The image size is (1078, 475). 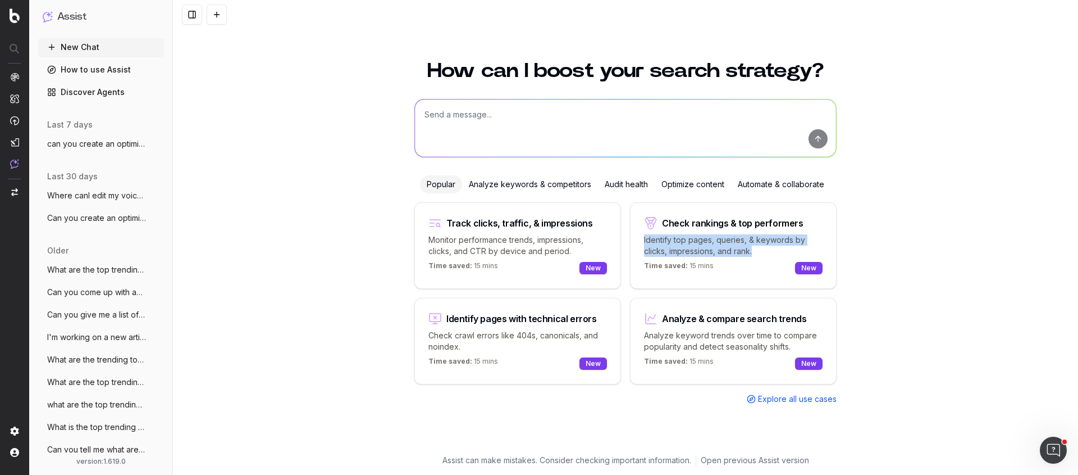 What do you see at coordinates (798, 399) in the screenshot?
I see `span: Explore all use cases` at bounding box center [798, 399].